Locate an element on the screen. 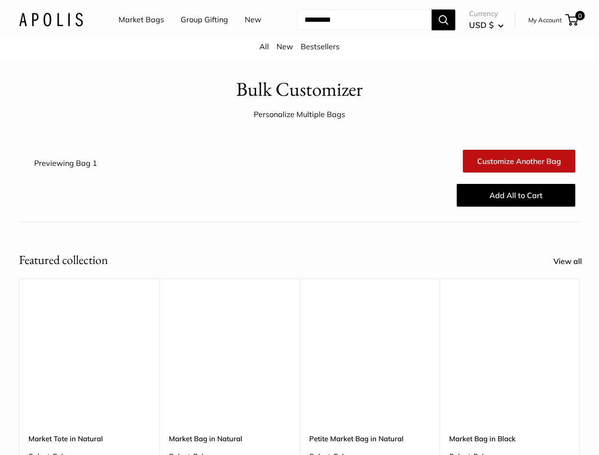 This screenshot has width=599, height=455. a: Market Bag in Natural is located at coordinates (229, 439).